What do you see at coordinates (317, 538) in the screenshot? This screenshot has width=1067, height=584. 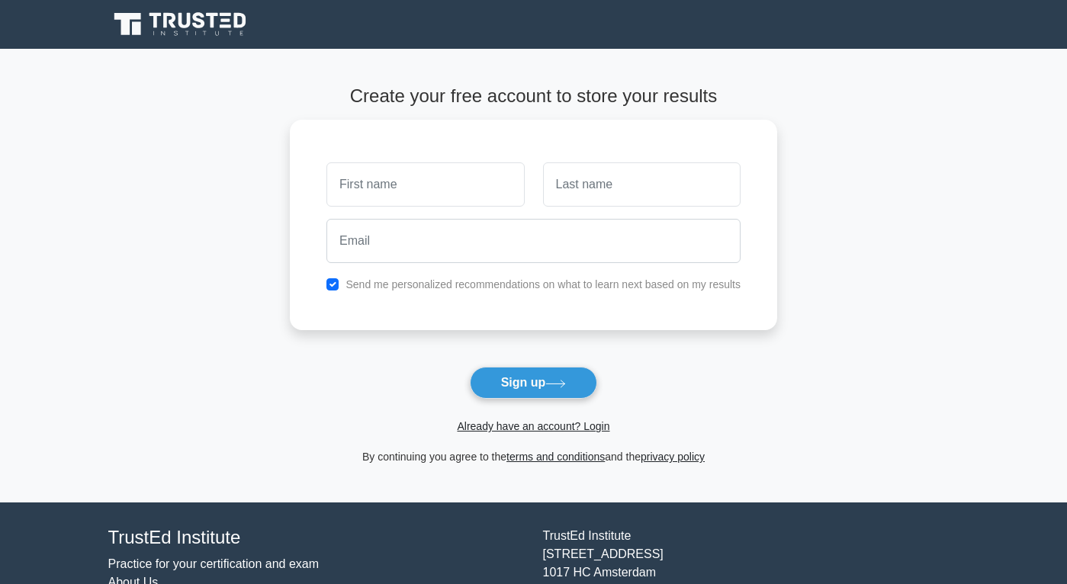 I see `h4: TrustEd Institute` at bounding box center [317, 538].